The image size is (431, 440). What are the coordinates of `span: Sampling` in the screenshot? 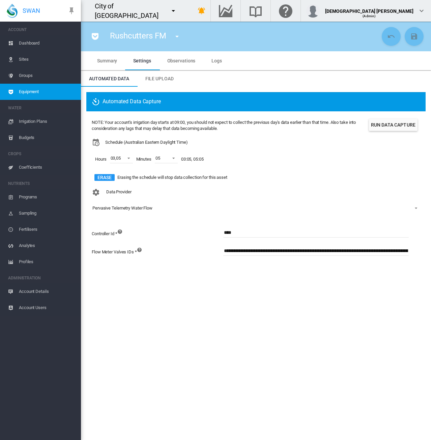 It's located at (47, 213).